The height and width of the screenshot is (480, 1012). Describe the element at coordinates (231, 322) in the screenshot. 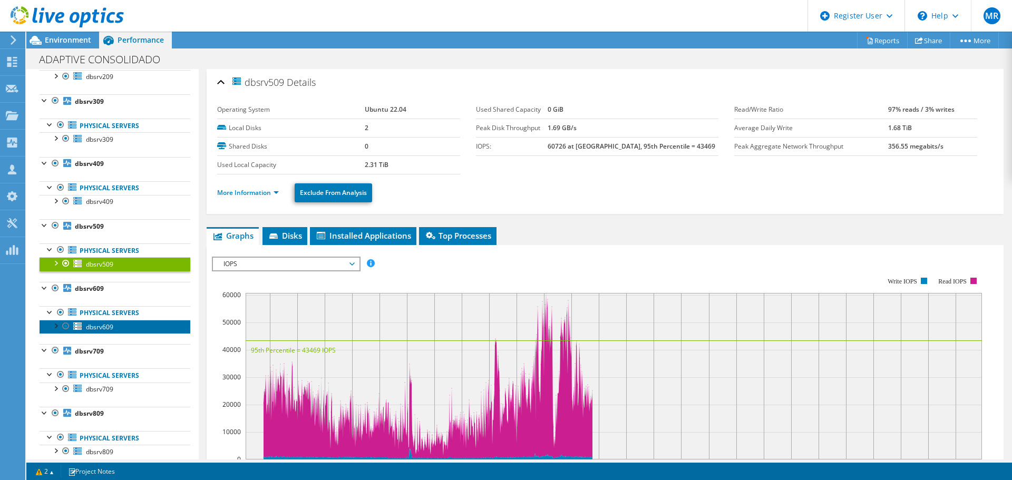

I see `text: 50000` at that location.